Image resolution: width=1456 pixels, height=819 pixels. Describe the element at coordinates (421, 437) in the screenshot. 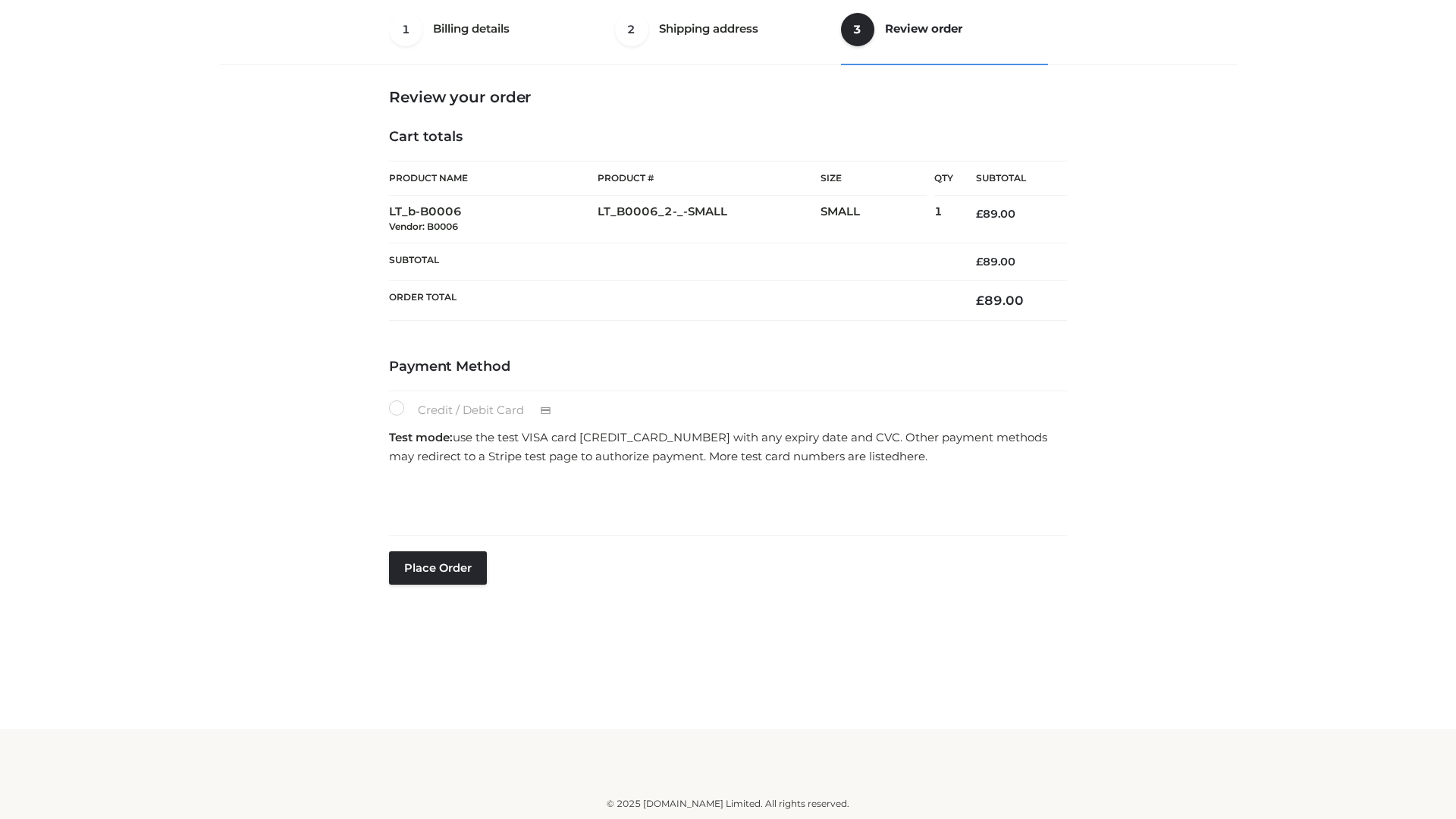

I see `strong: Test mode:` at that location.